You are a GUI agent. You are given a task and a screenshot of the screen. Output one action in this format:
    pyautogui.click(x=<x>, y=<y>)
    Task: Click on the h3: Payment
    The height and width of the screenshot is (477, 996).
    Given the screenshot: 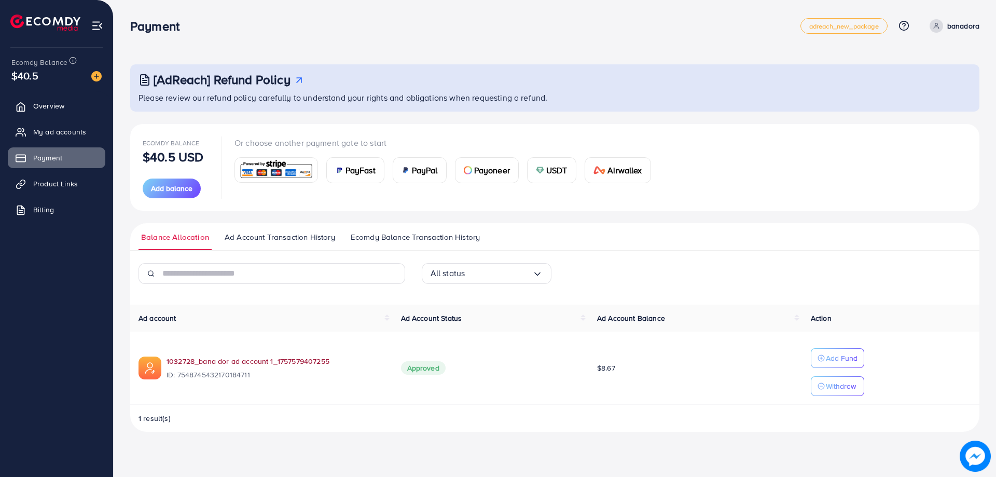 What is the action you would take?
    pyautogui.click(x=159, y=26)
    